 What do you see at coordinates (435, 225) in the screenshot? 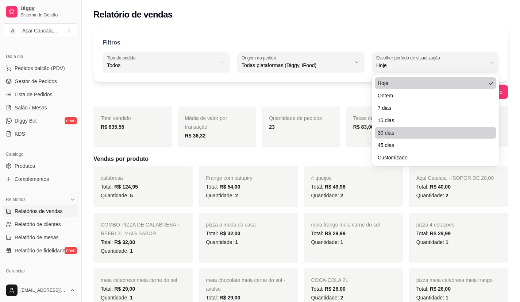
I see `span: pizza 4 estaçoes` at bounding box center [435, 225].